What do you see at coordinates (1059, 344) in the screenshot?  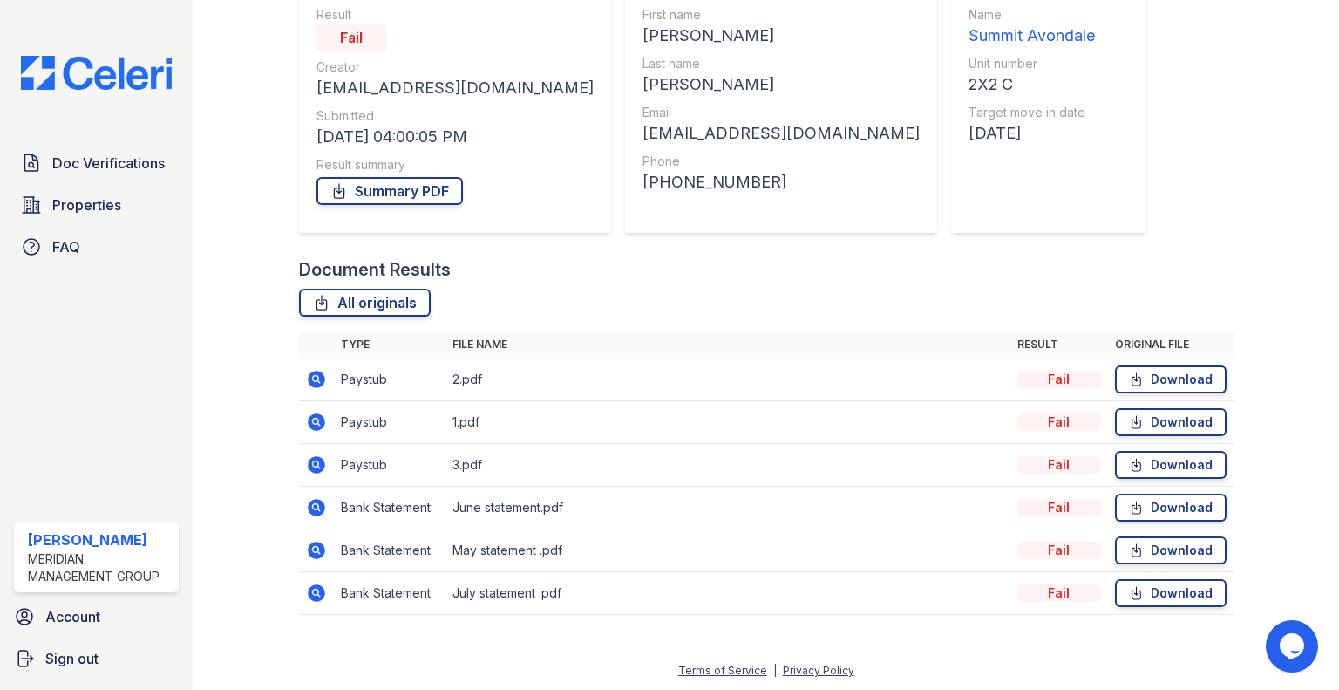 I see `th: Result` at bounding box center [1059, 344].